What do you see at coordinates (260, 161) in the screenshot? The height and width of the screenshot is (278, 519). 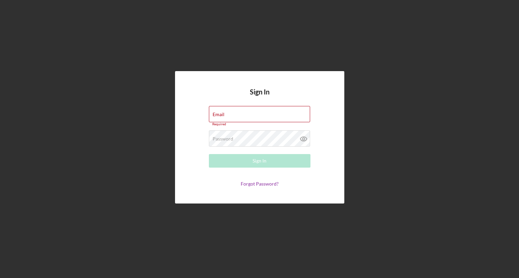 I see `button: Sign In` at bounding box center [260, 161].